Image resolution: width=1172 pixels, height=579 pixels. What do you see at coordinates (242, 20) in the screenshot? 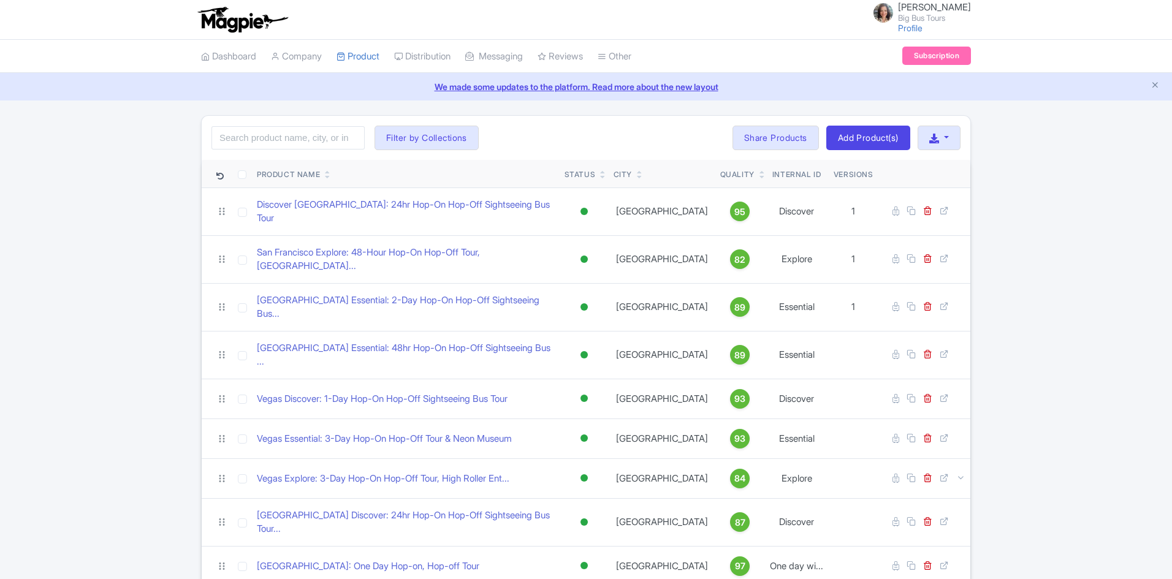
I see `img: logo-ab69f6fb50320c5b225c76a69d11143b.png` at bounding box center [242, 20].